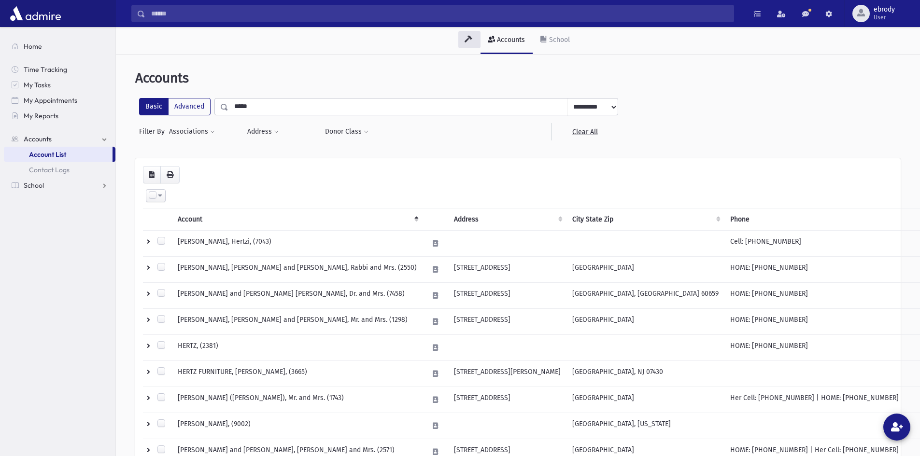 This screenshot has height=456, width=920. Describe the element at coordinates (45, 70) in the screenshot. I see `span: Time Tracking` at that location.